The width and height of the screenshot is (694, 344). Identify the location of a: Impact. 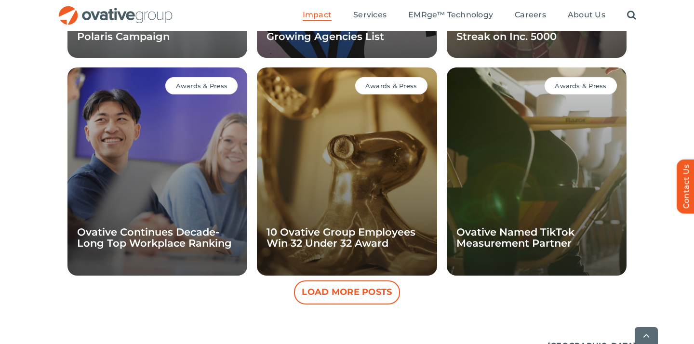
(317, 15).